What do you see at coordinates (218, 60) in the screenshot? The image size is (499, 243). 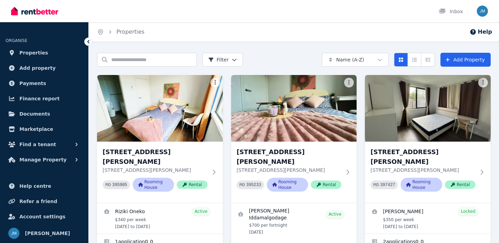 I see `span: Filter` at bounding box center [218, 60].